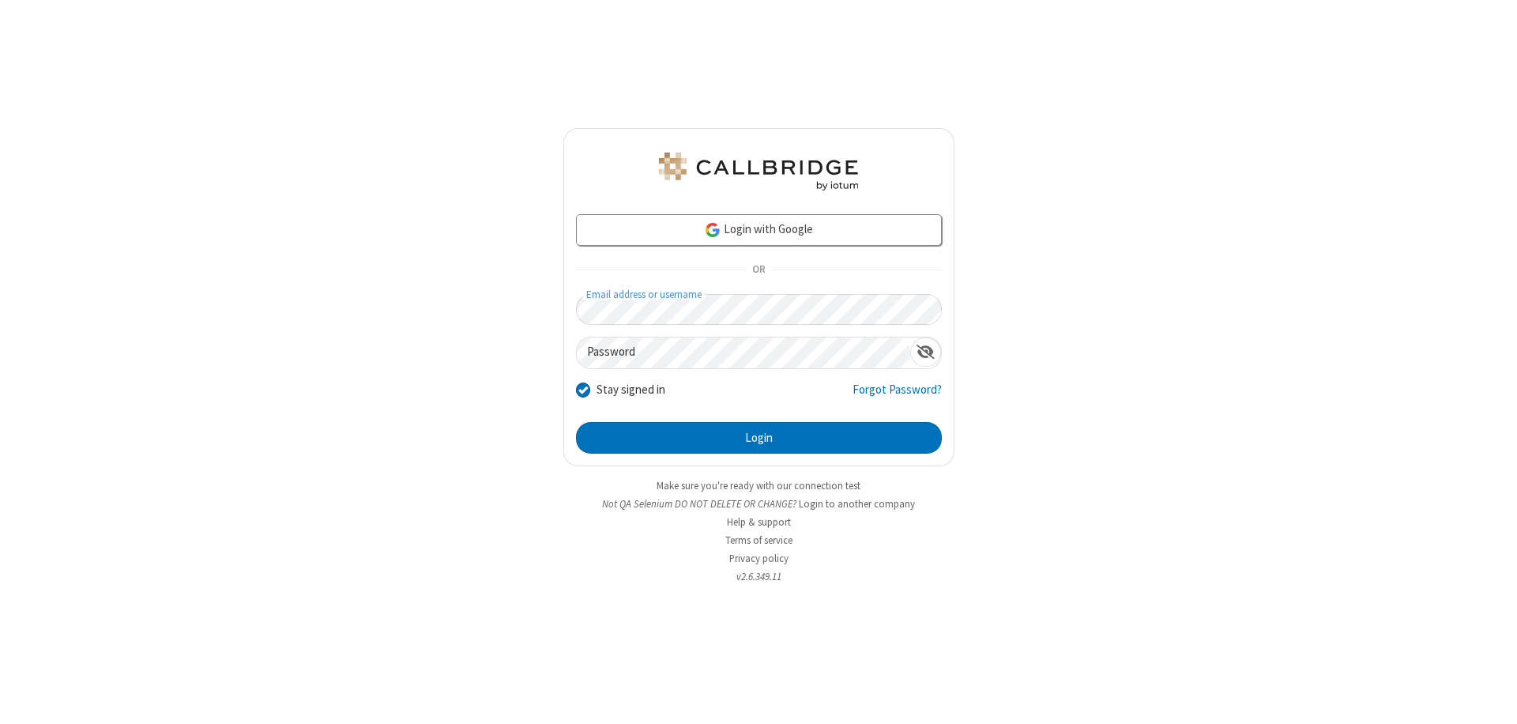 This screenshot has width=1517, height=724. What do you see at coordinates (759, 540) in the screenshot?
I see `a: Terms of service` at bounding box center [759, 540].